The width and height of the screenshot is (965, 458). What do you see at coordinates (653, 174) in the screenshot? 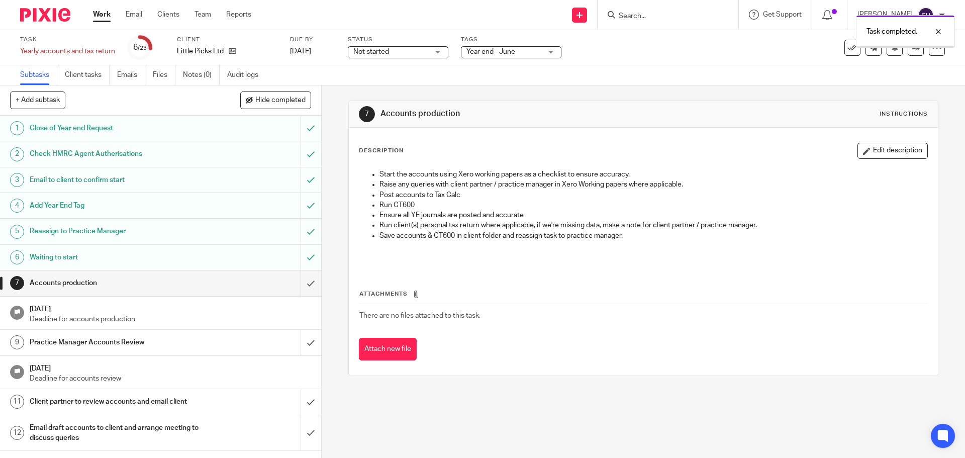
I see `p: Start the accounts using Xero working papers as a checklist to ensure accuracy.` at bounding box center [653, 174].